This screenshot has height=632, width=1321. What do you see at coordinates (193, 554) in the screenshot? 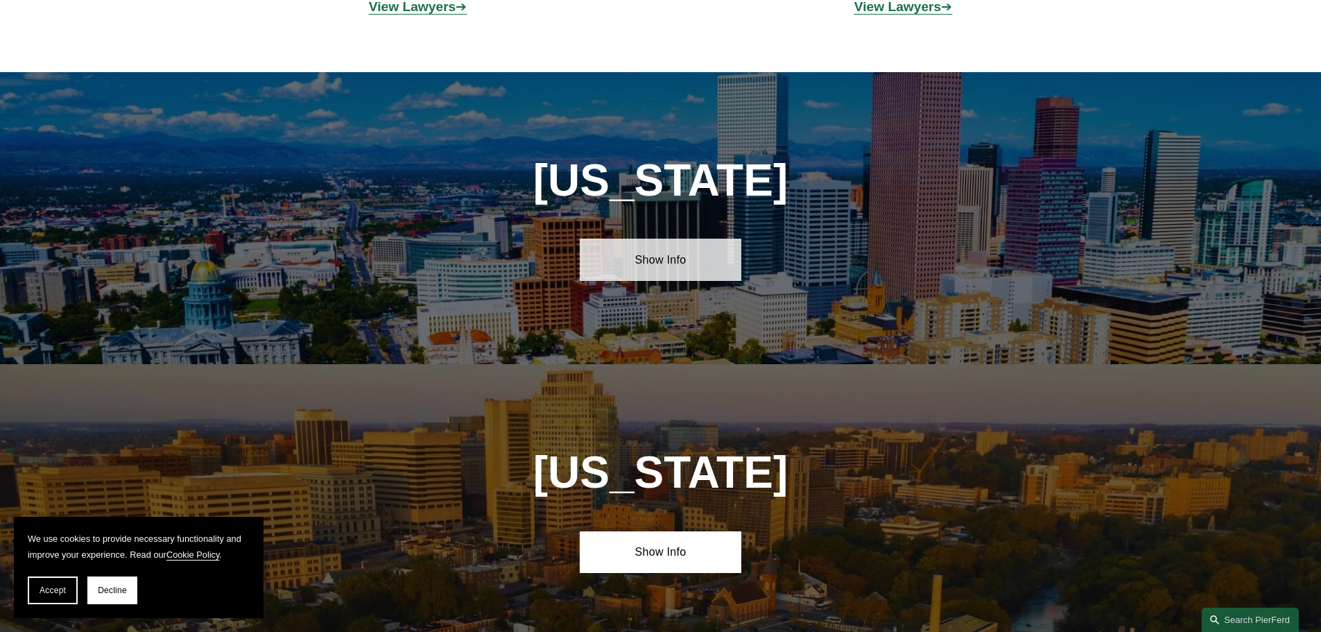
I see `a: Cookie Policy` at bounding box center [193, 554].